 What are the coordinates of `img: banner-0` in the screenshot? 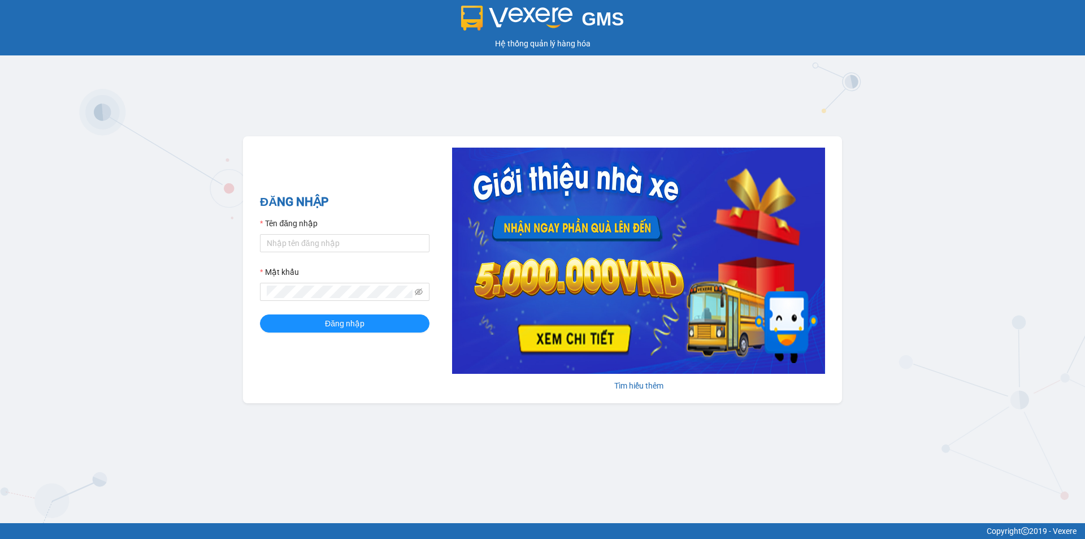 It's located at (639, 260).